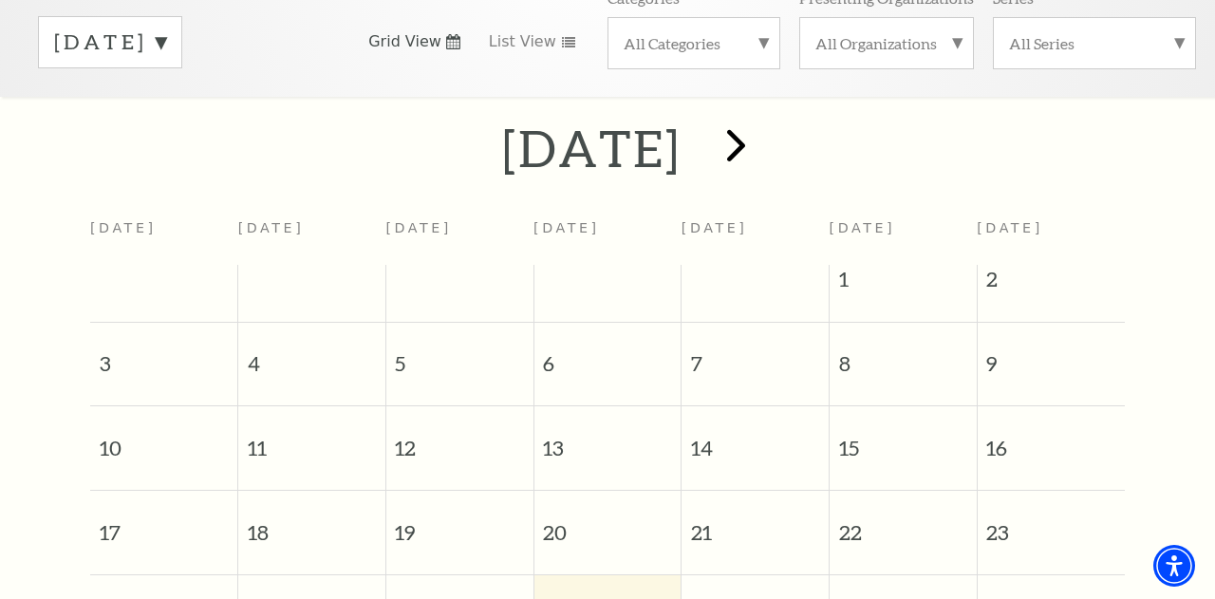  Describe the element at coordinates (1051, 355) in the screenshot. I see `span: 9` at that location.